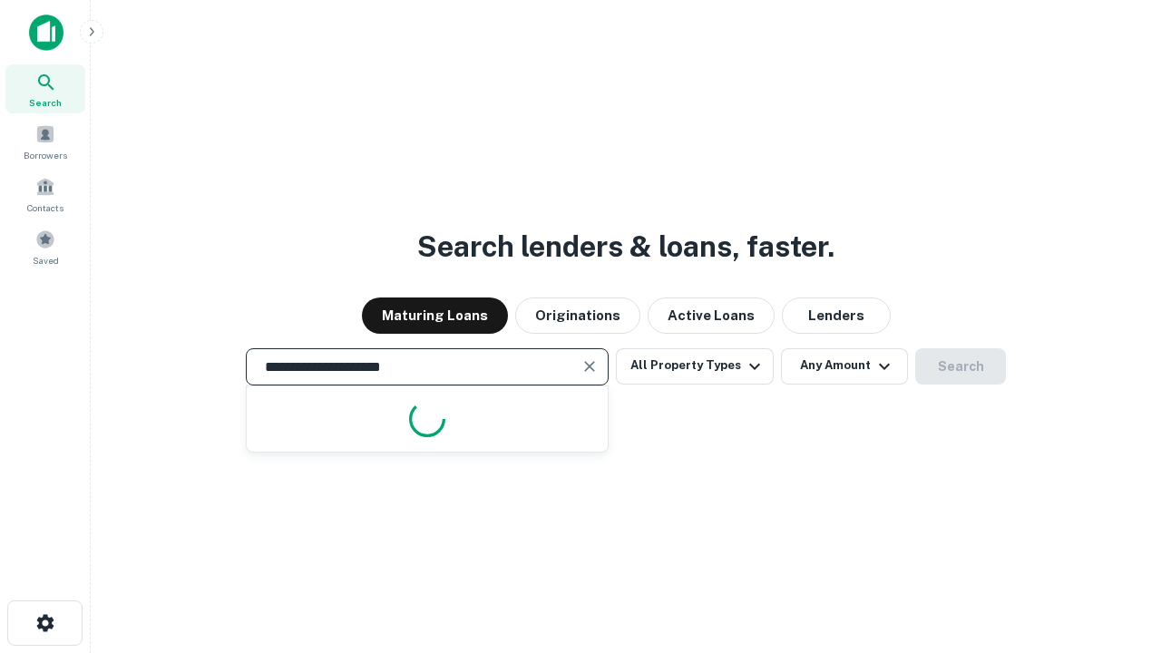  Describe the element at coordinates (711, 316) in the screenshot. I see `button: Active Loans` at that location.